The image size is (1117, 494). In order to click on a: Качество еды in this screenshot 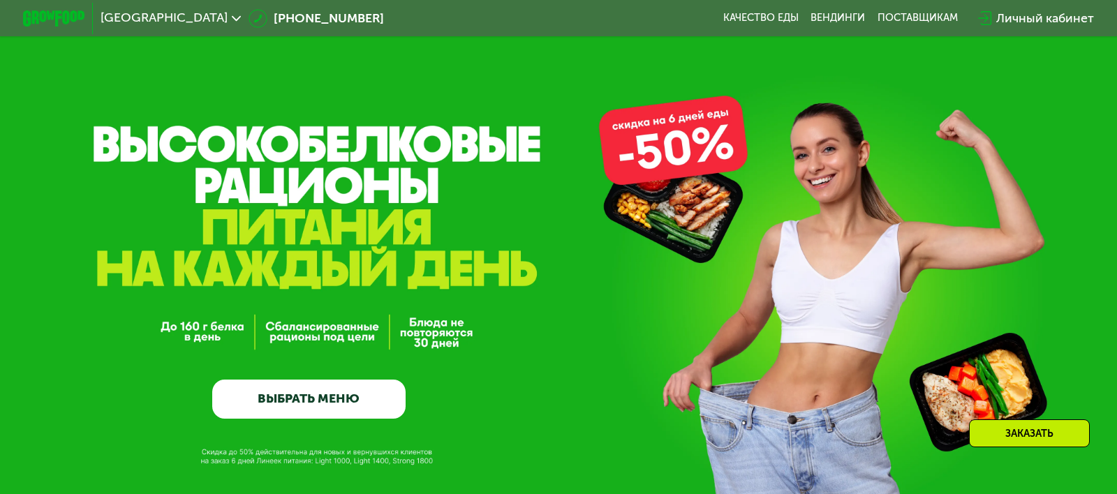, I will do `click(761, 18)`.